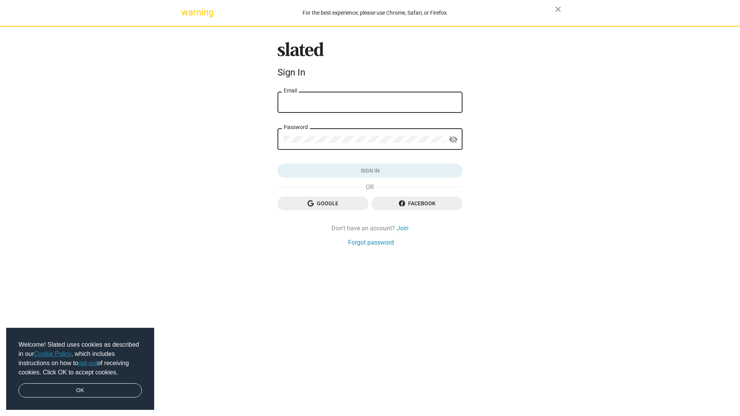 Image resolution: width=740 pixels, height=416 pixels. I want to click on a: dismiss cookie message, so click(80, 391).